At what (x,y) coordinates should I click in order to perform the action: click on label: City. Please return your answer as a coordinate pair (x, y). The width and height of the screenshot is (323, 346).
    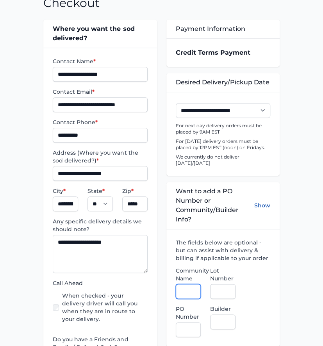
    Looking at the image, I should click on (65, 191).